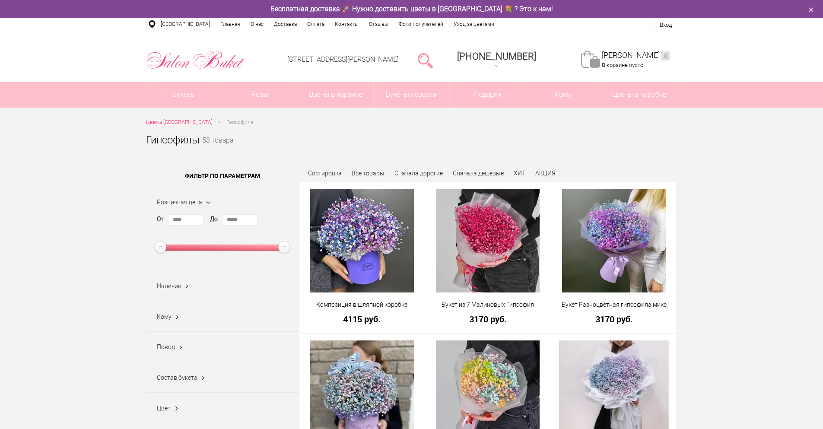 Image resolution: width=823 pixels, height=429 pixels. I want to click on a: Розы, so click(260, 95).